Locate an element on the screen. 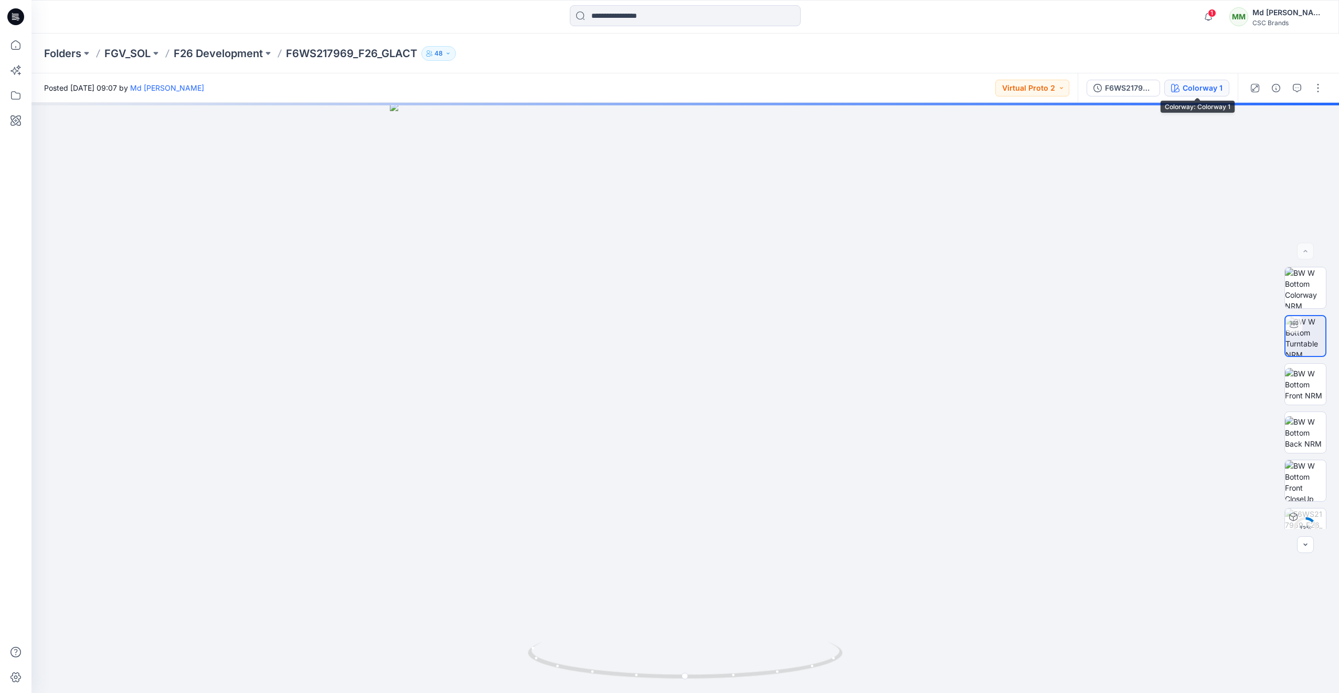 This screenshot has width=1339, height=693. p: F26 Development is located at coordinates (218, 53).